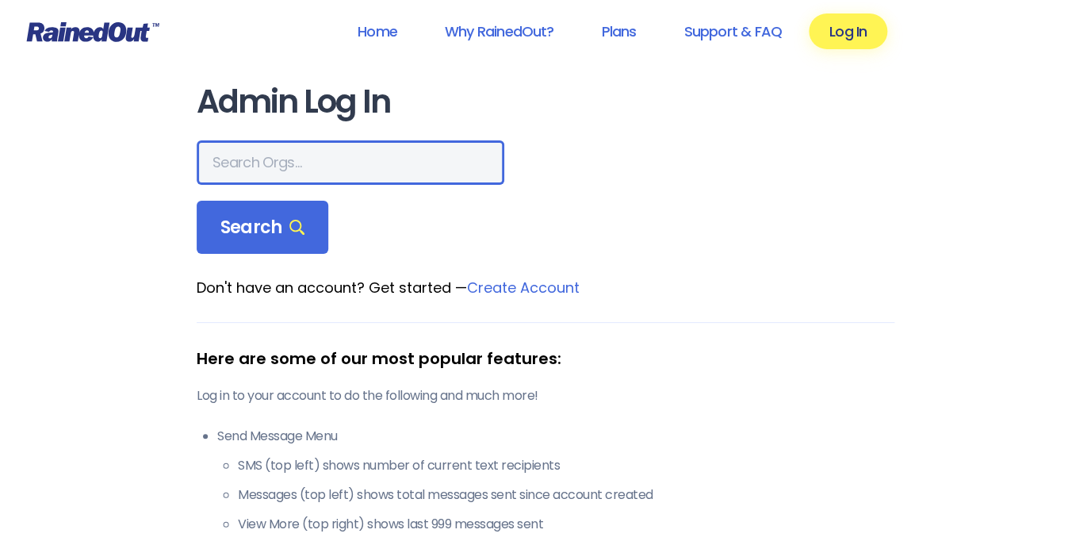 This screenshot has height=545, width=1091. I want to click on li: Messages (top left) shows total messages sent since account created, so click(566, 495).